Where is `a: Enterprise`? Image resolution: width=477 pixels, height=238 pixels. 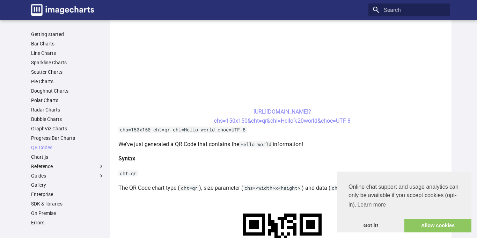 a: Enterprise is located at coordinates (68, 194).